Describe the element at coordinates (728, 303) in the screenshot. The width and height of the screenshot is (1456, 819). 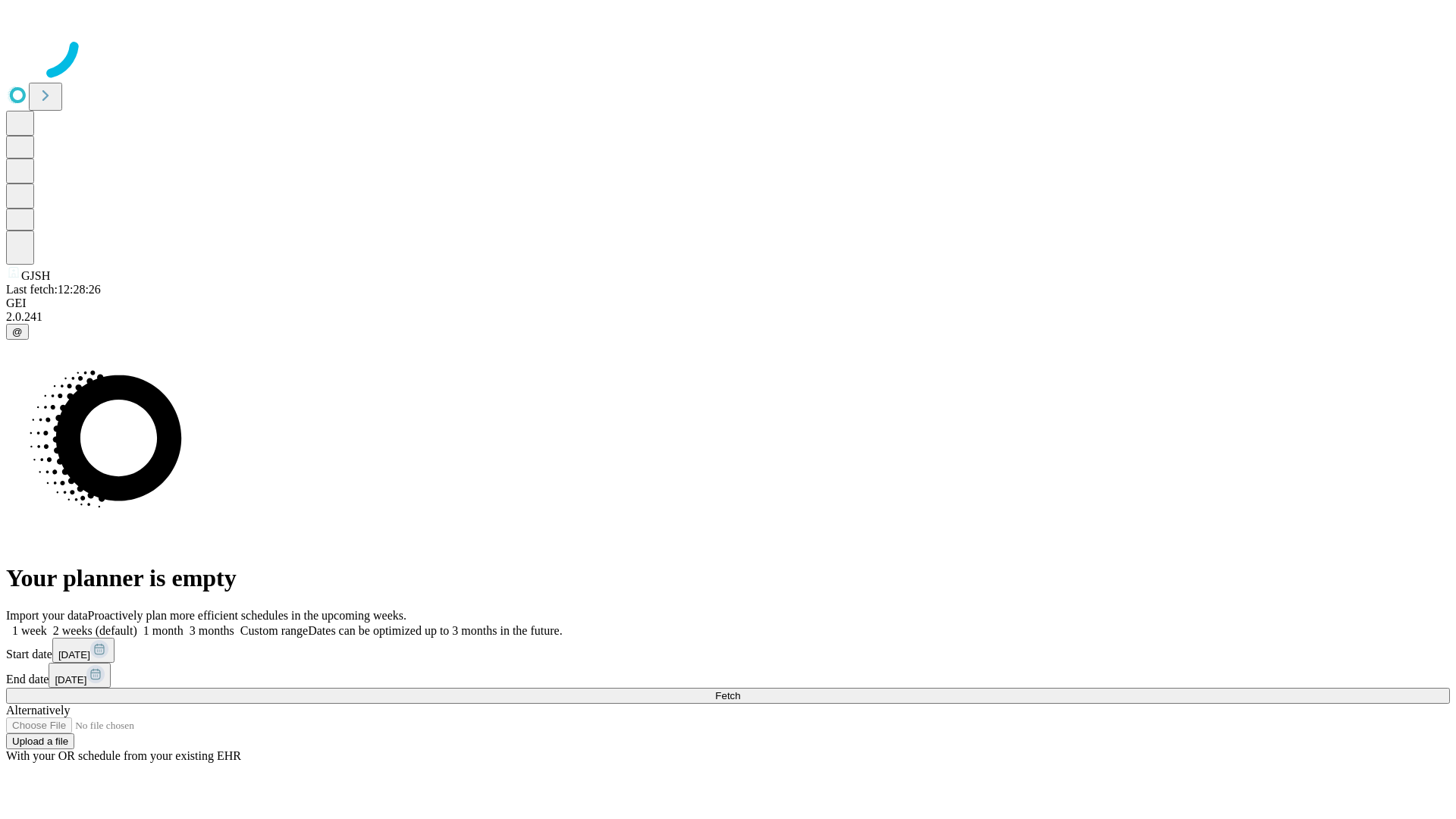
I see `div: GEI` at that location.